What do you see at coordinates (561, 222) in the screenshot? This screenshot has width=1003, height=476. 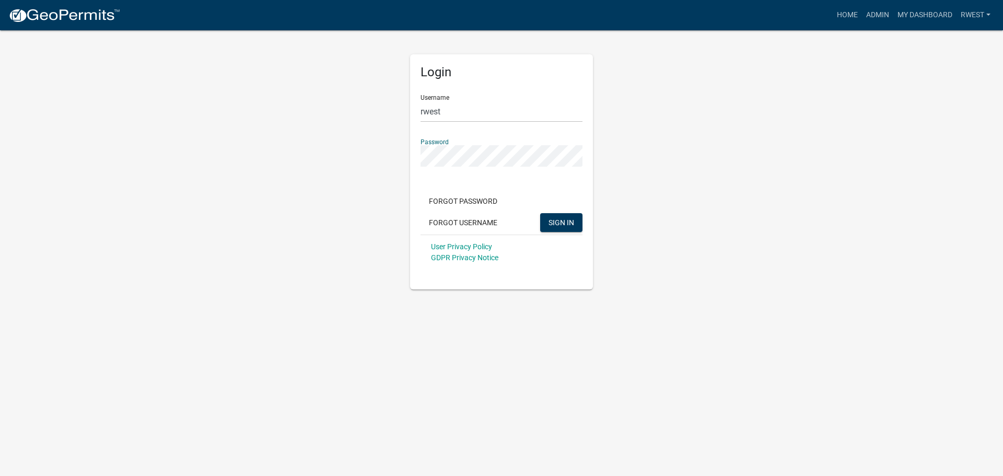 I see `span: SIGN IN` at bounding box center [561, 222].